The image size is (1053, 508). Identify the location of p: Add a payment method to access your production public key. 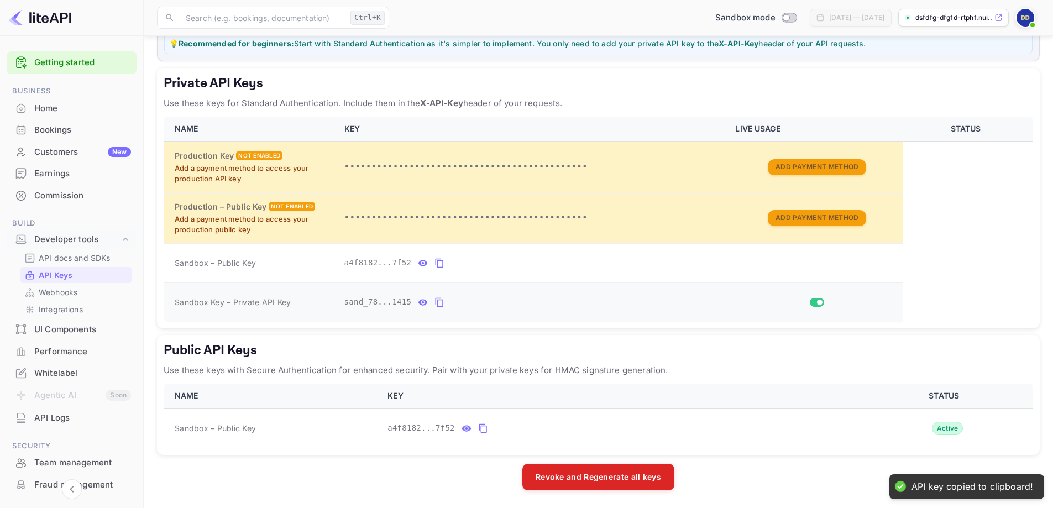
(253, 224).